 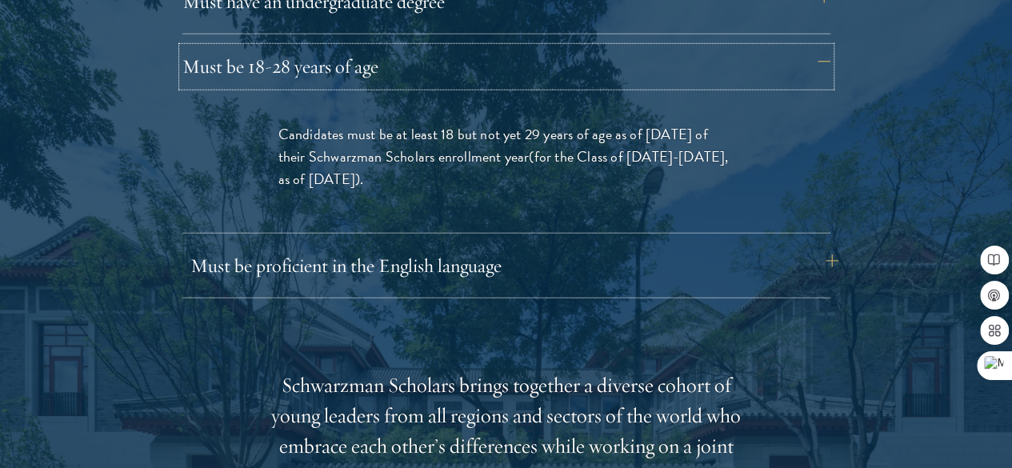 I want to click on button: Must be 18-28 years of age, so click(x=506, y=66).